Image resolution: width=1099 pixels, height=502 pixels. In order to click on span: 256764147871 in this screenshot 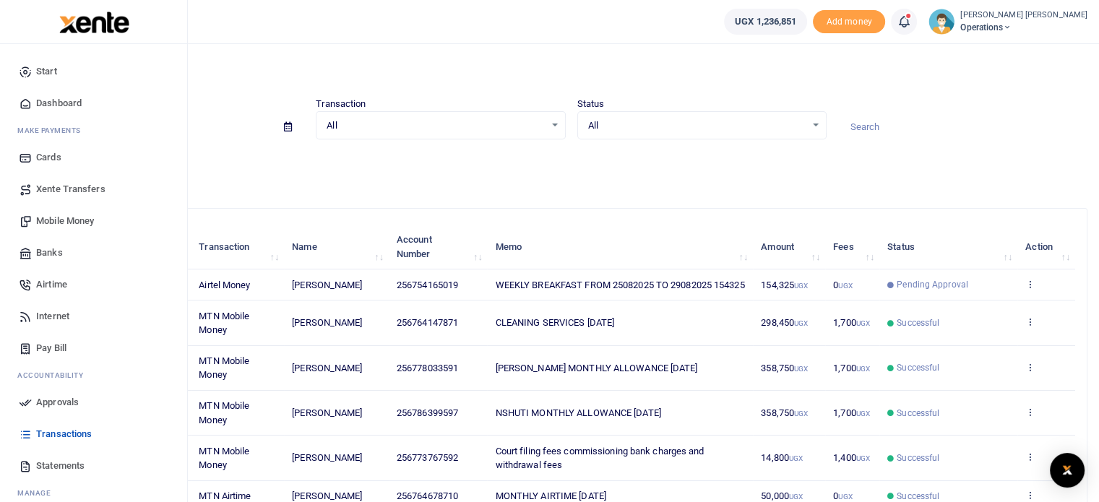, I will do `click(427, 322)`.